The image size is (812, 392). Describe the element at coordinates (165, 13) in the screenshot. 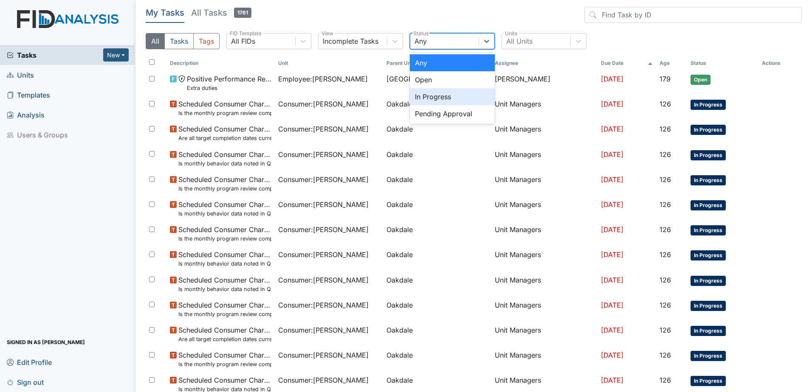

I see `h5: My Tasks` at that location.